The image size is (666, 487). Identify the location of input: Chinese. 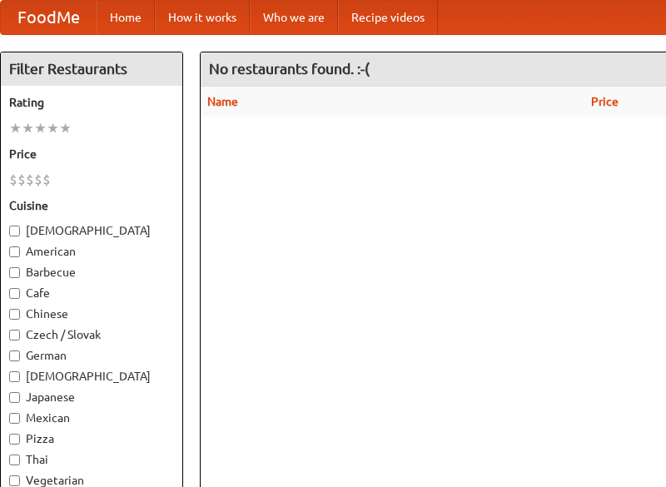
(14, 314).